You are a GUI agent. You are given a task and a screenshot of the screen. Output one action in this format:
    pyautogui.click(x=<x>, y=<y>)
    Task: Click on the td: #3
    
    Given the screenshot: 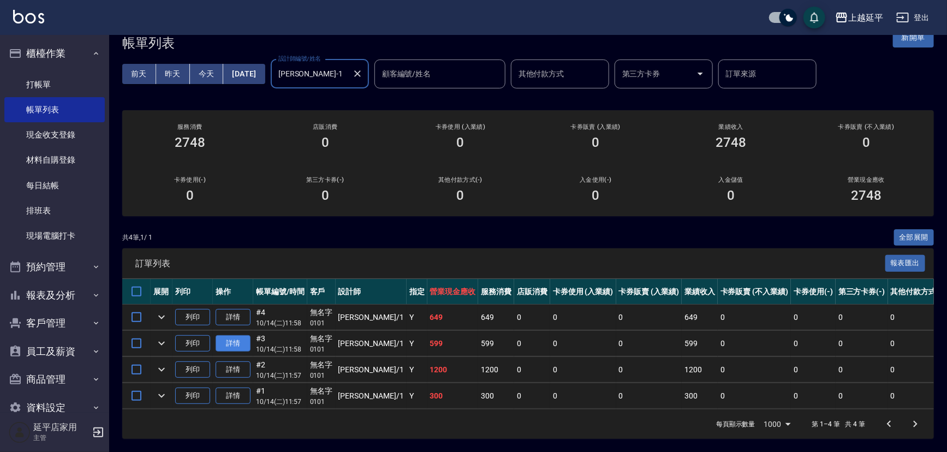 What is the action you would take?
    pyautogui.click(x=280, y=343)
    